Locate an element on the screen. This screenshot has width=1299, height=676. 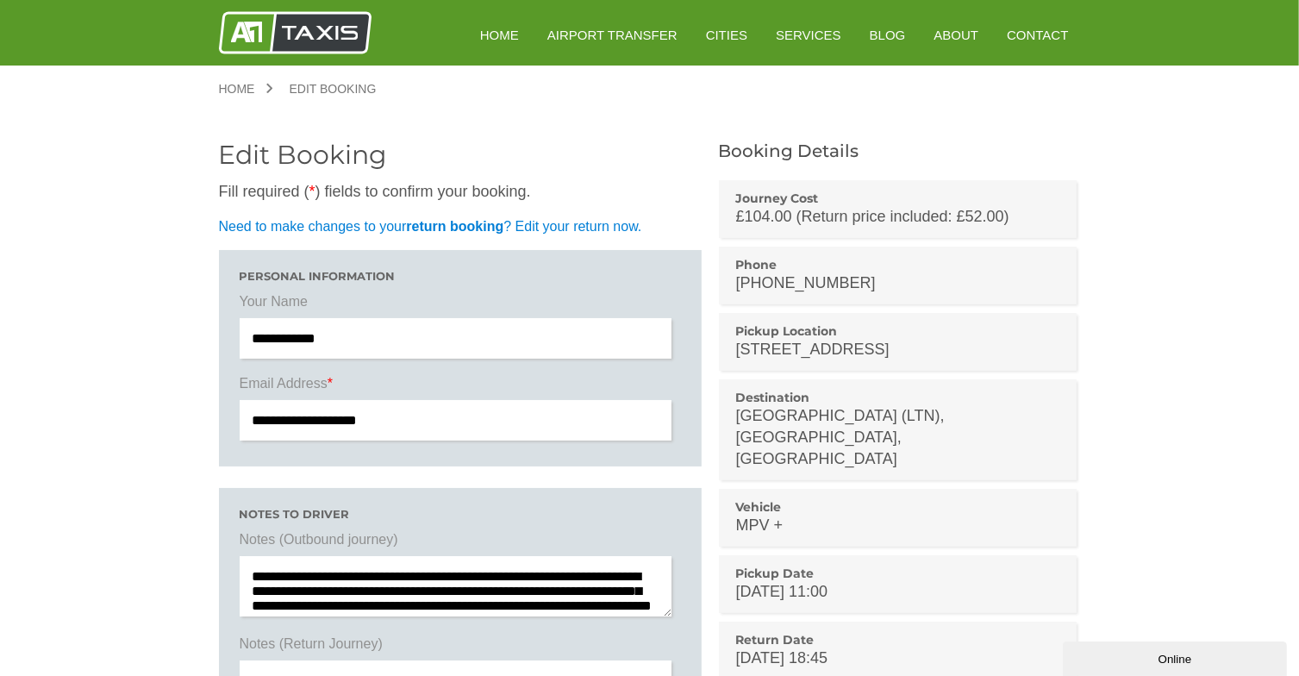
h3: Pickup Date is located at coordinates (898, 573).